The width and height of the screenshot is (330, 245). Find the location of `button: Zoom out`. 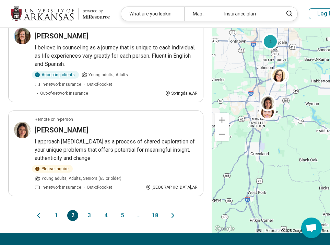

button: Zoom out is located at coordinates (222, 134).